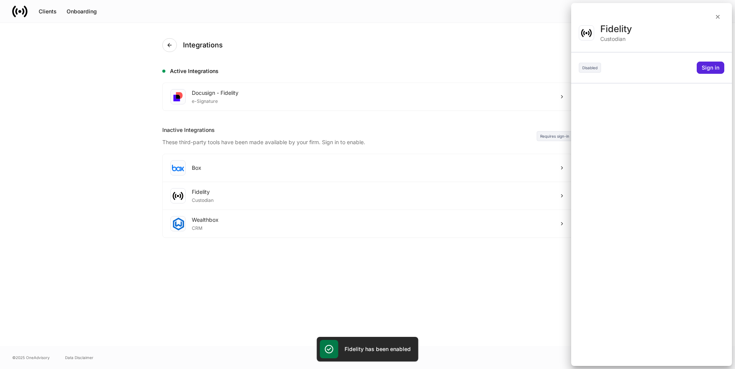 This screenshot has height=369, width=735. I want to click on div: Custodian, so click(662, 39).